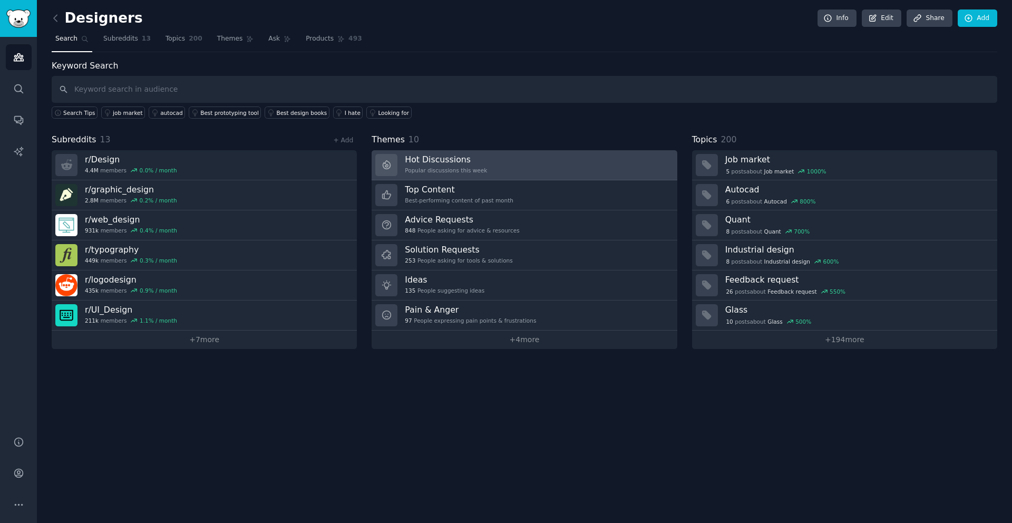 The height and width of the screenshot is (523, 1012). What do you see at coordinates (881, 18) in the screenshot?
I see `a: Edit` at bounding box center [881, 18].